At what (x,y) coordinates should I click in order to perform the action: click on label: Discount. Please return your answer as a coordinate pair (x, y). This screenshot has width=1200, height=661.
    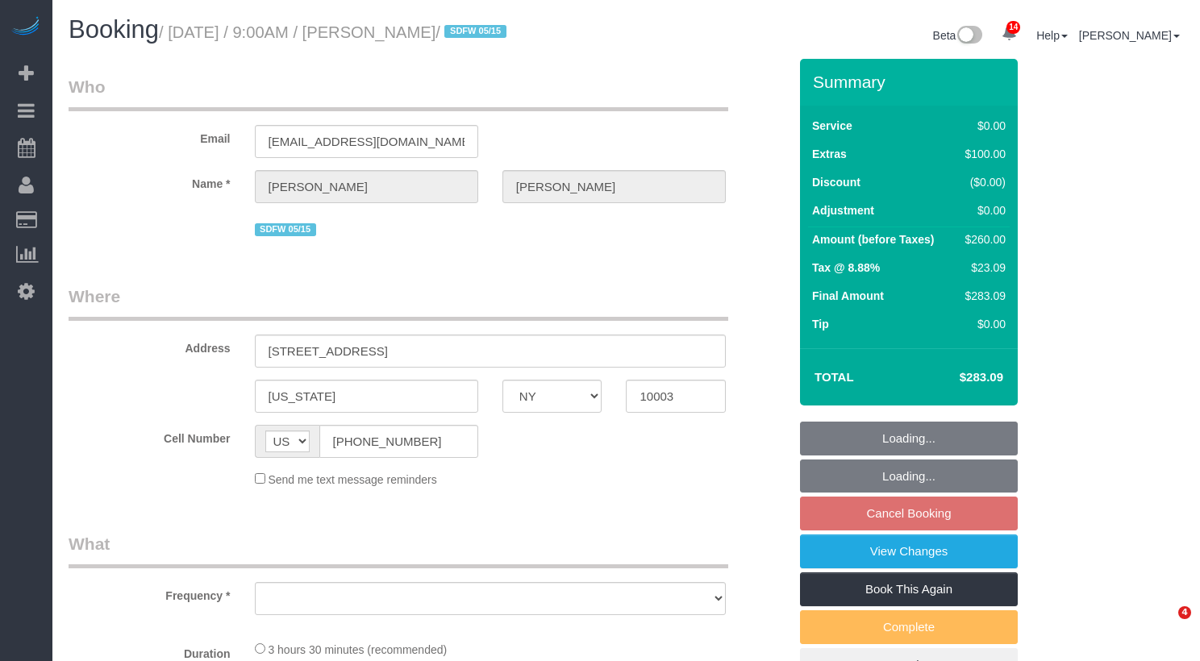
    Looking at the image, I should click on (836, 182).